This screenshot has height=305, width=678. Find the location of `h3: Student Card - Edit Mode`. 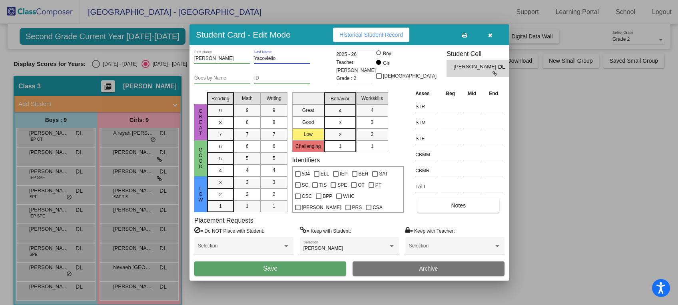

h3: Student Card - Edit Mode is located at coordinates (243, 34).